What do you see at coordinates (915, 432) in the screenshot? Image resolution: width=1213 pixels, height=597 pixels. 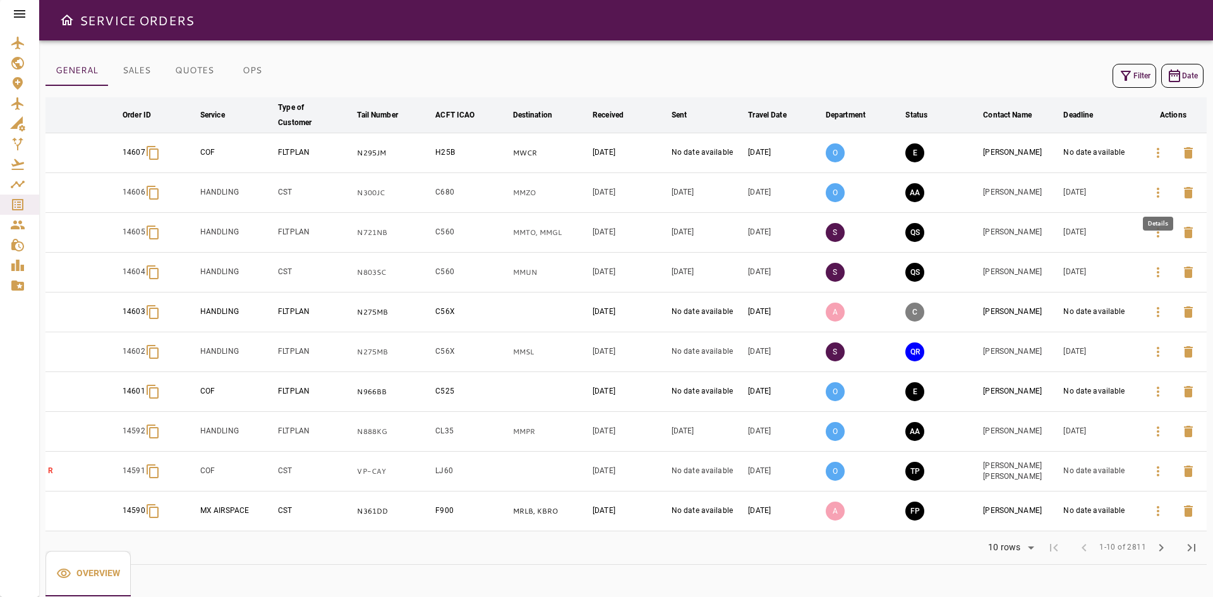 I see `button: AWAITING ASSIGNMENT` at bounding box center [915, 432].